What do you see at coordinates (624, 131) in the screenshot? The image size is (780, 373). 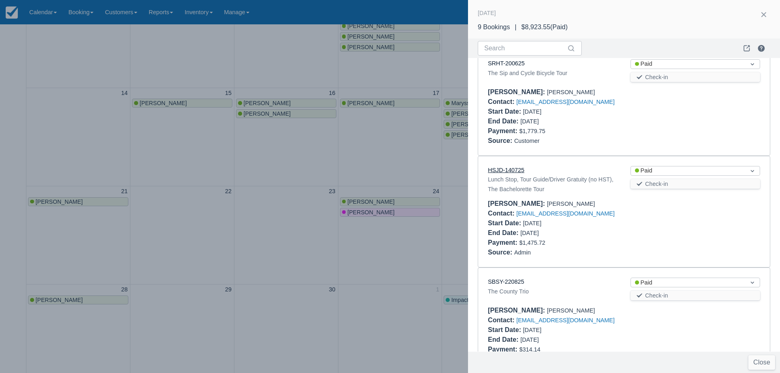 I see `div: $1,779.75` at bounding box center [624, 131].